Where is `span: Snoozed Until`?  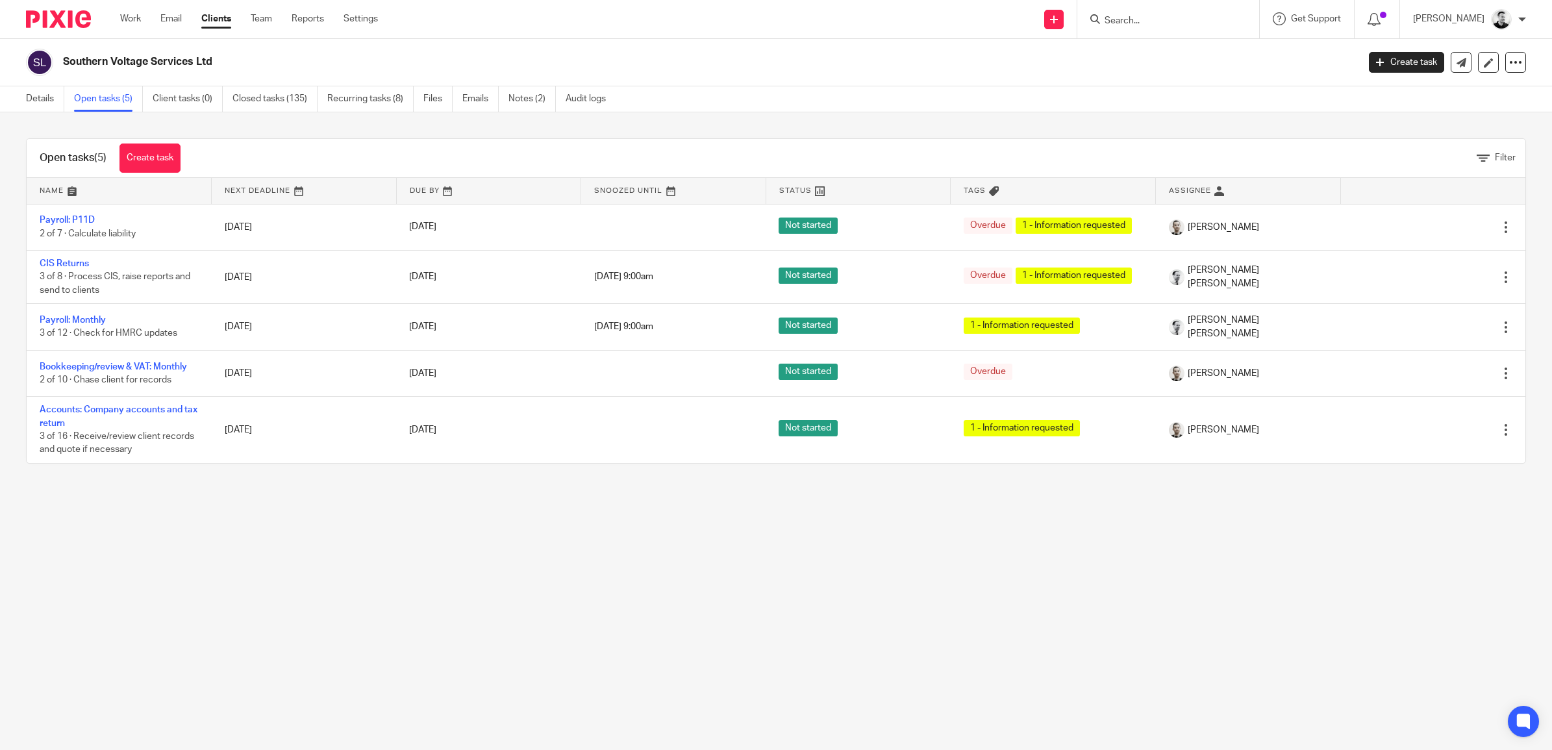
span: Snoozed Until is located at coordinates (628, 190).